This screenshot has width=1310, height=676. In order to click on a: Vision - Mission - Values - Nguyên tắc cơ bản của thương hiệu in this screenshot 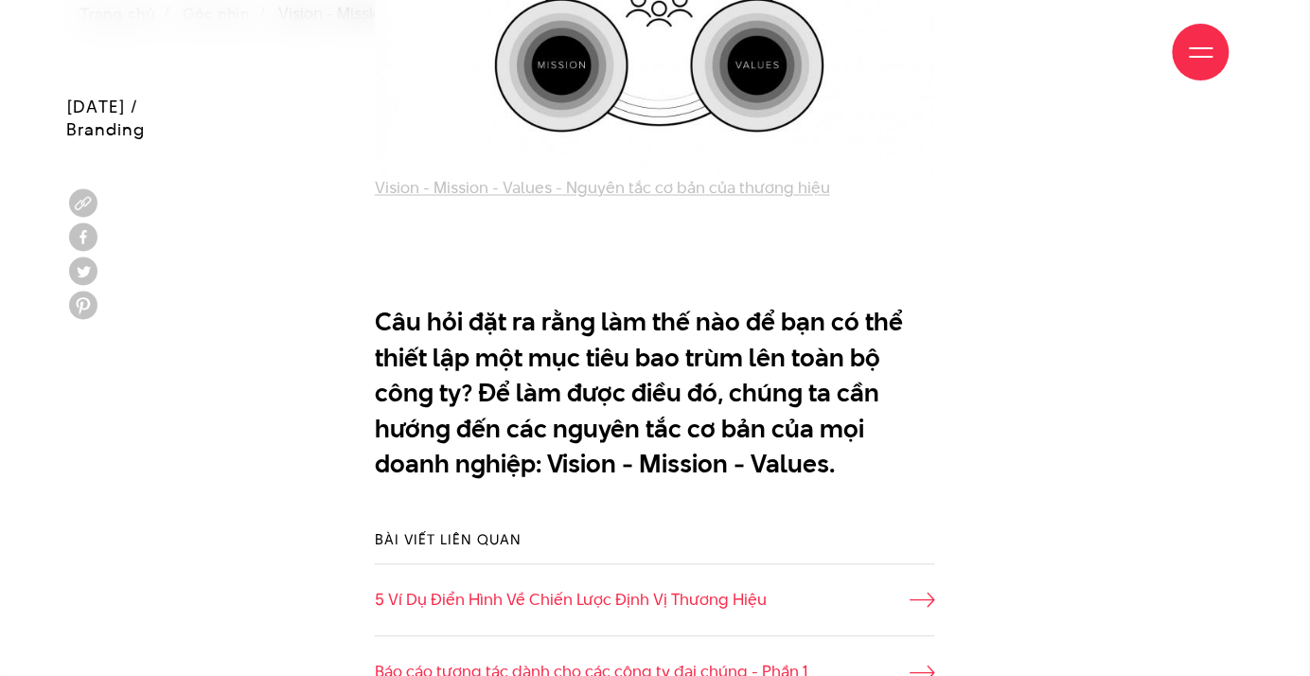, I will do `click(602, 188)`.